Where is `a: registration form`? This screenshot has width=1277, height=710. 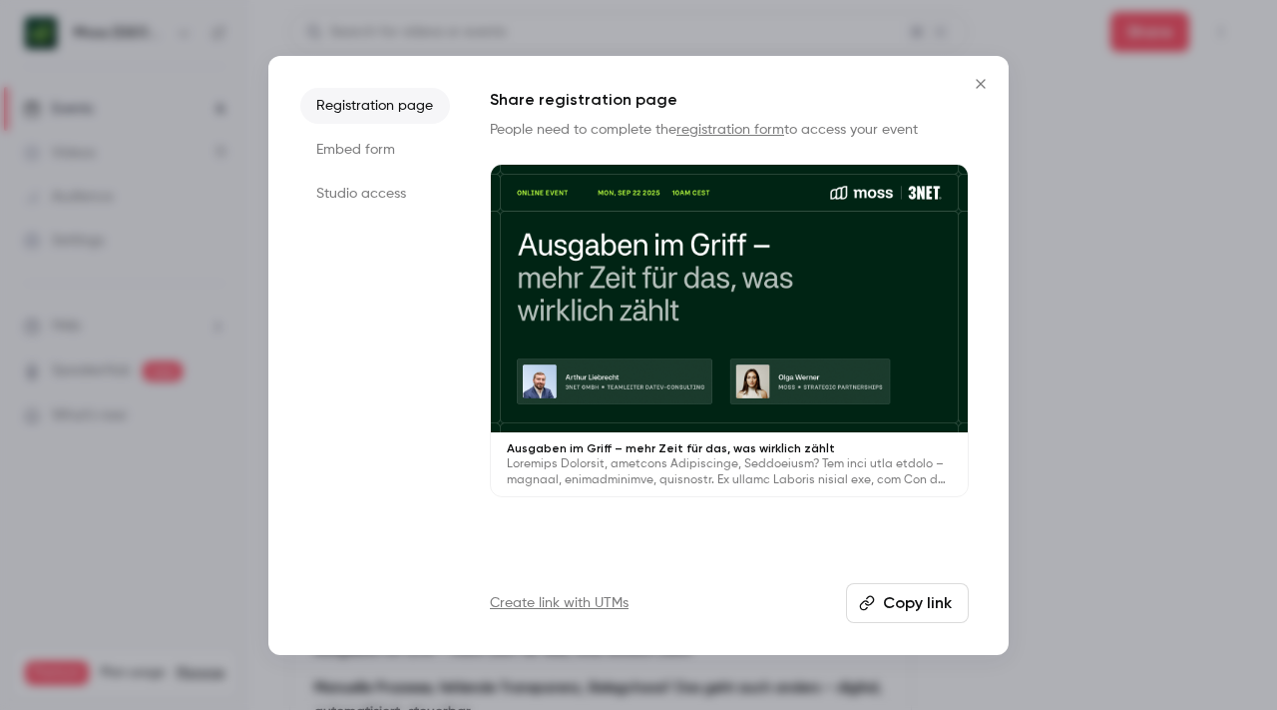
a: registration form is located at coordinates (730, 130).